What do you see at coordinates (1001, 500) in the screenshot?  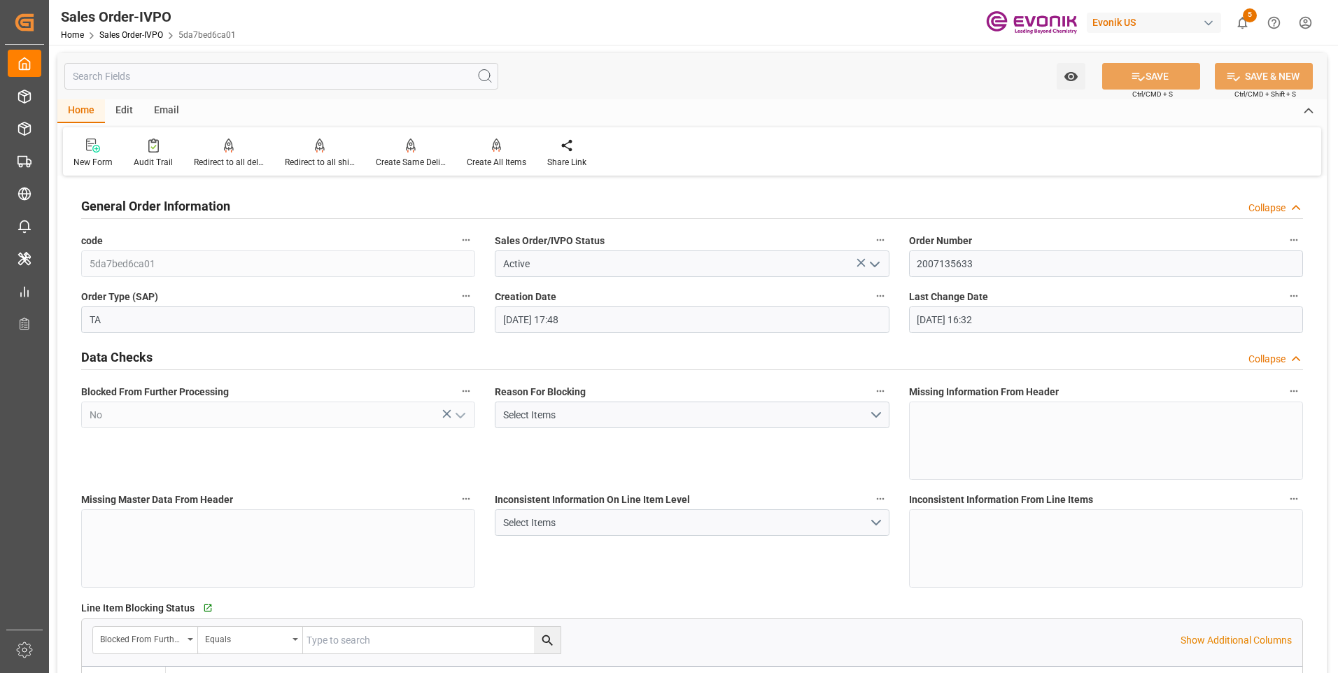 I see `span: Inconsistent Information From Line Items` at bounding box center [1001, 500].